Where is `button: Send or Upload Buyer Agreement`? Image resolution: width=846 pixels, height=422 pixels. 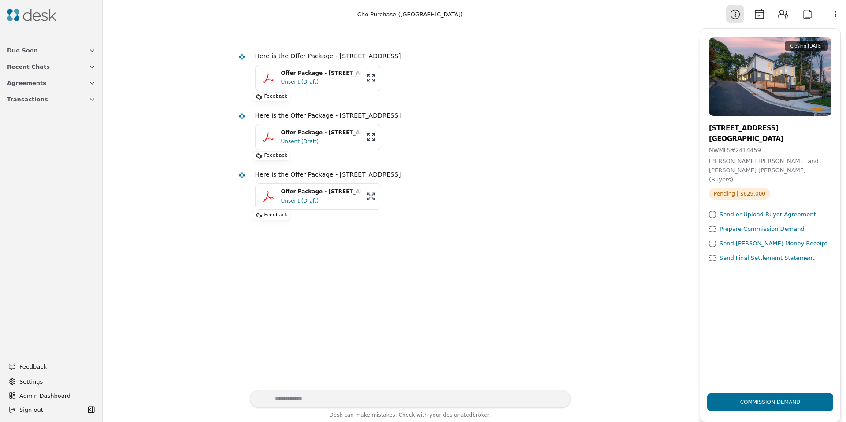 button: Send or Upload Buyer Agreement is located at coordinates (762, 215).